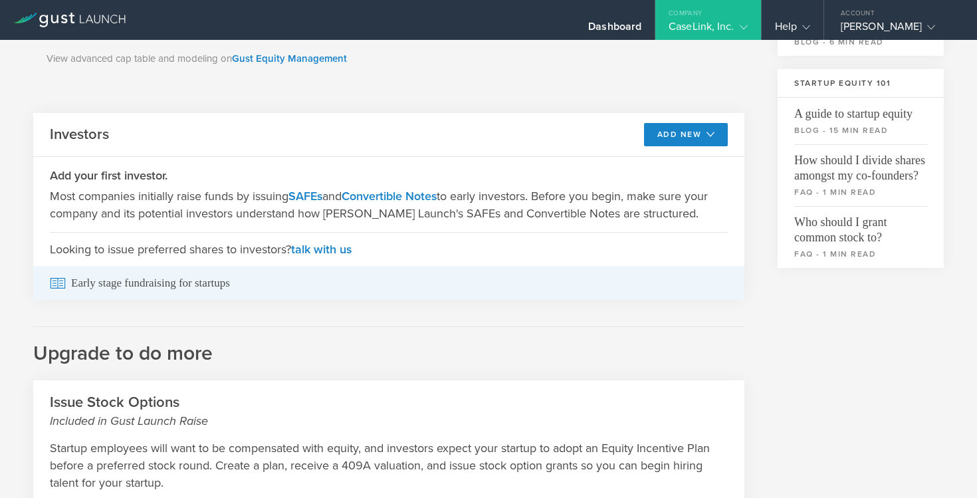 Image resolution: width=977 pixels, height=498 pixels. I want to click on span: Looking to issue preferred shares to investors?, so click(389, 249).